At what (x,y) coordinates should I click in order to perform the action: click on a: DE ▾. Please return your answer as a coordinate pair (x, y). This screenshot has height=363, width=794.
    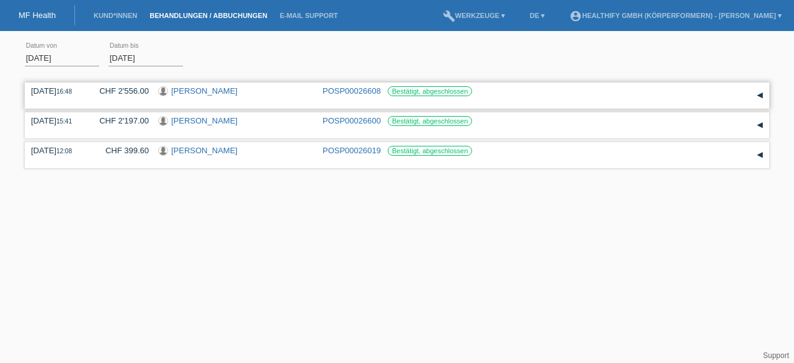
    Looking at the image, I should click on (537, 16).